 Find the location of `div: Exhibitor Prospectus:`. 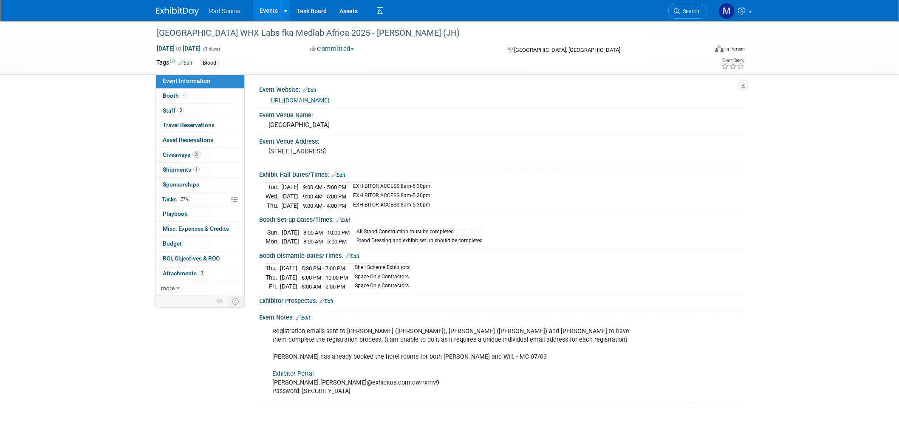

div: Exhibitor Prospectus: is located at coordinates (501, 300).